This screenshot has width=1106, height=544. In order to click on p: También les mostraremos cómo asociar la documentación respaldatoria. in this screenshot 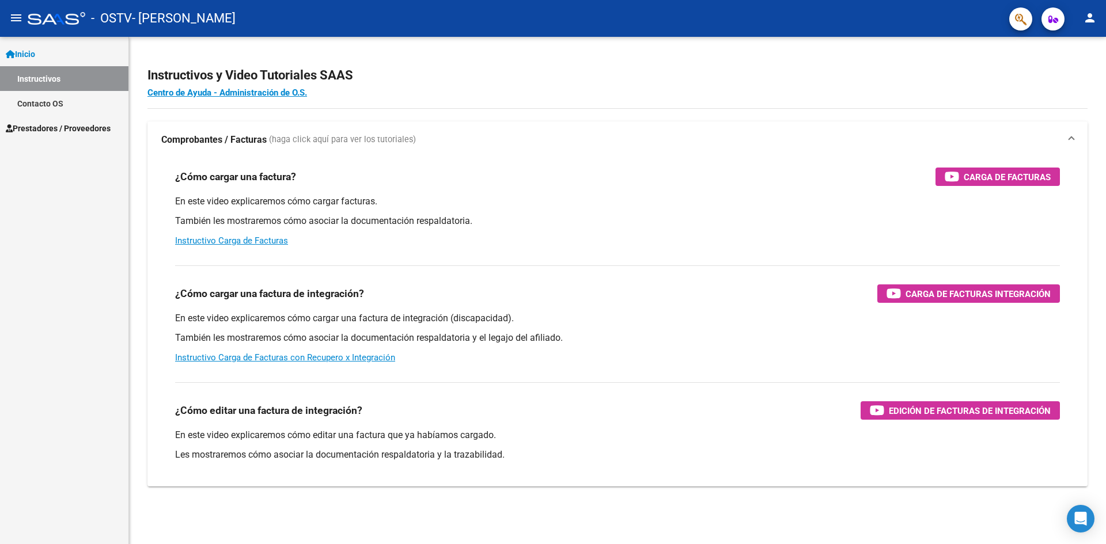, I will do `click(618, 221)`.